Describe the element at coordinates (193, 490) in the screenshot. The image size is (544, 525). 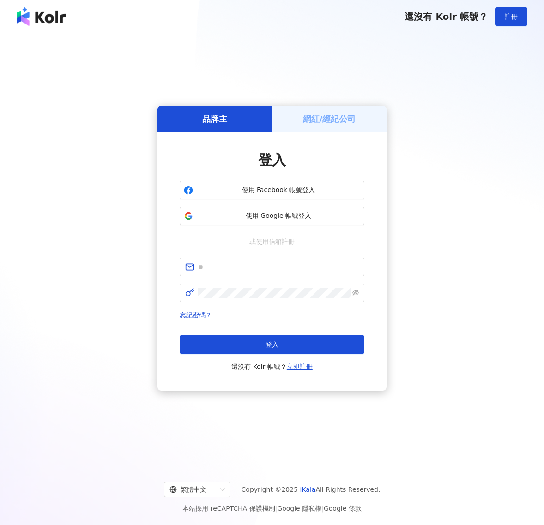
I see `div: 繁體中文` at that location.